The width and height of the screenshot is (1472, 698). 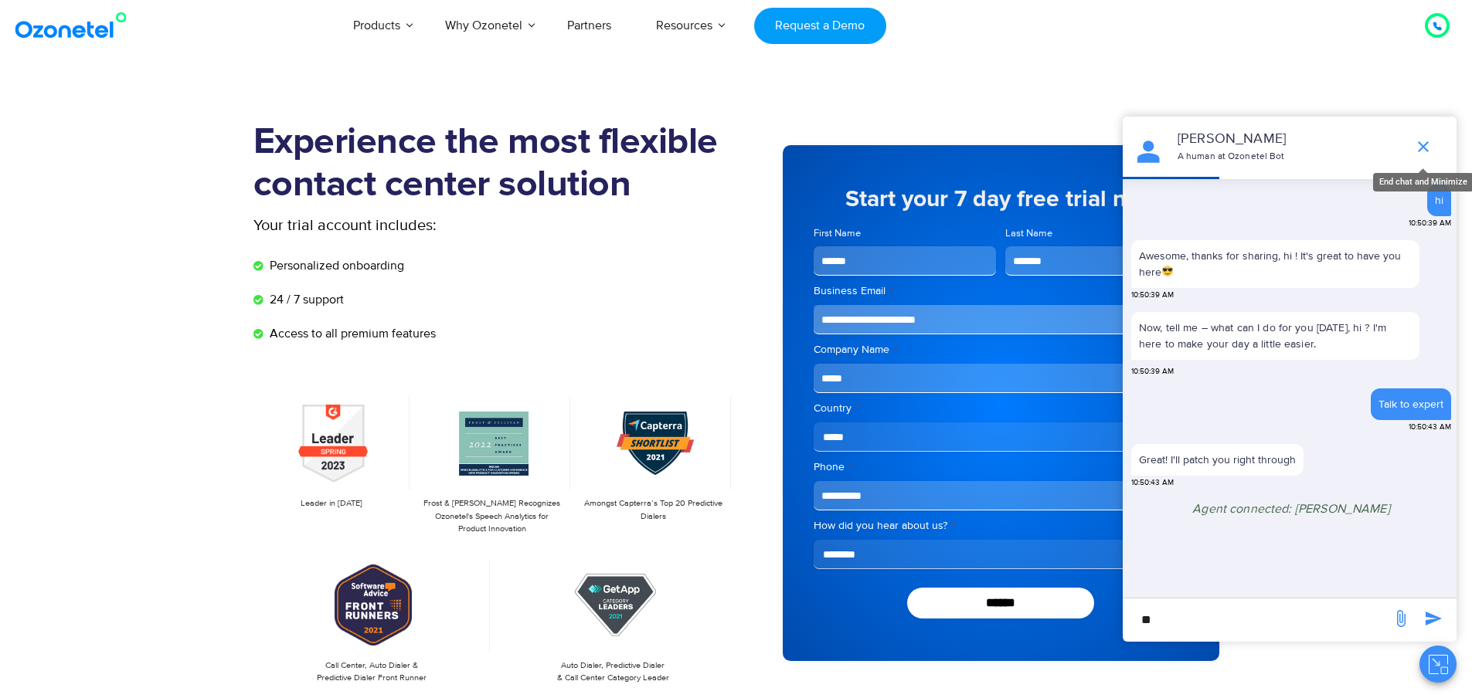 I want to click on p: A human at Ozonetel Bot, so click(x=1288, y=157).